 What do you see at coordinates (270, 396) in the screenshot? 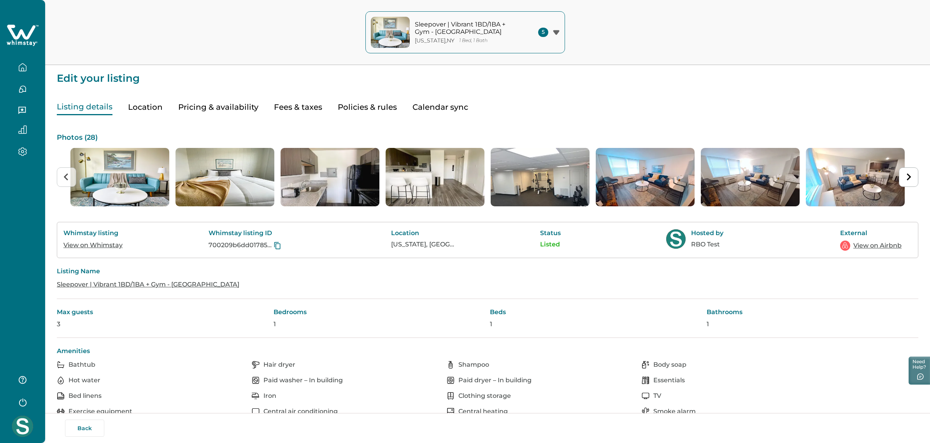
I see `p: Iron` at bounding box center [270, 396].